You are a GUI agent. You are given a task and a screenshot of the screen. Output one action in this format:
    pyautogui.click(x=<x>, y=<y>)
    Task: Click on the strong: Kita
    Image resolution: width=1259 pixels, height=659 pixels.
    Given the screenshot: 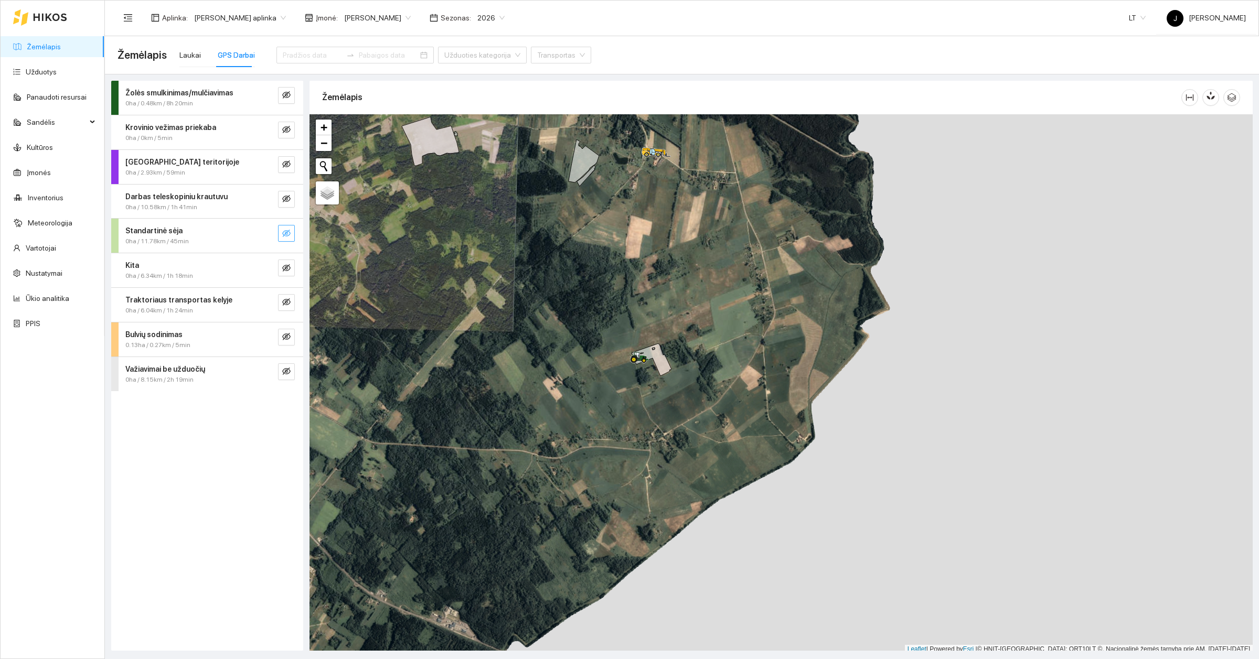 What is the action you would take?
    pyautogui.click(x=132, y=265)
    